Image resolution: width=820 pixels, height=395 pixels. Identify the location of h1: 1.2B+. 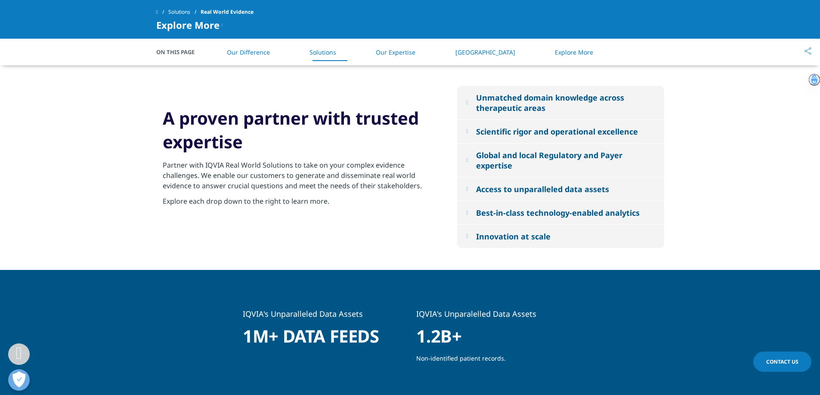
(496, 339).